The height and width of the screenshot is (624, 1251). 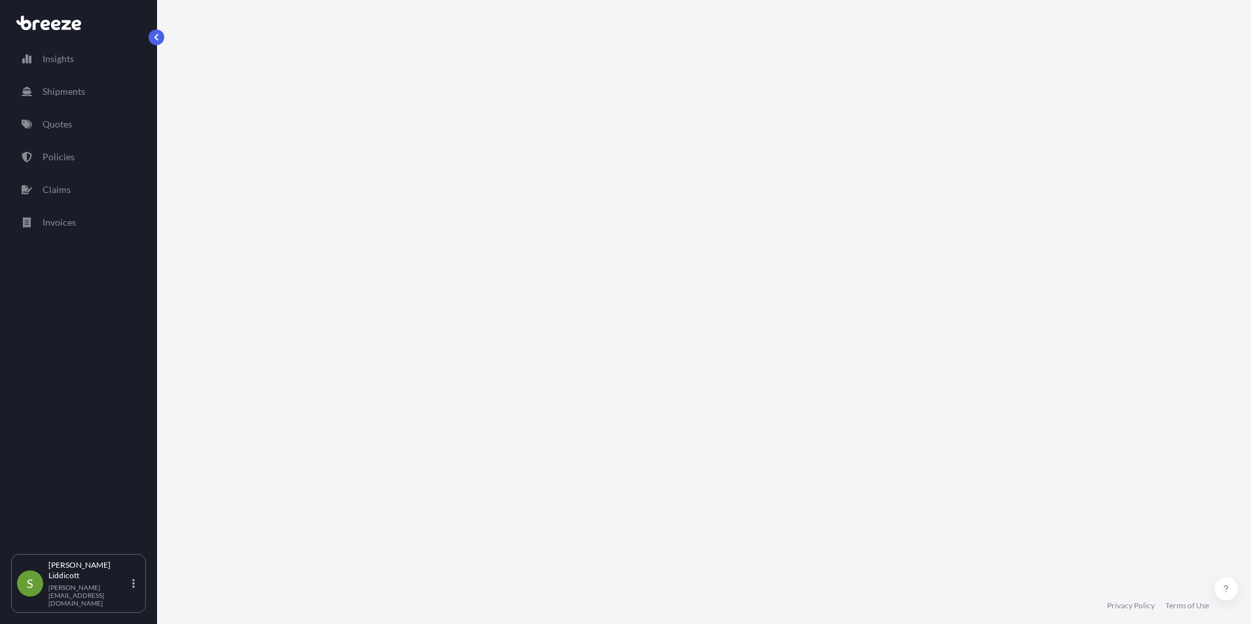 I want to click on a: Insights, so click(x=78, y=59).